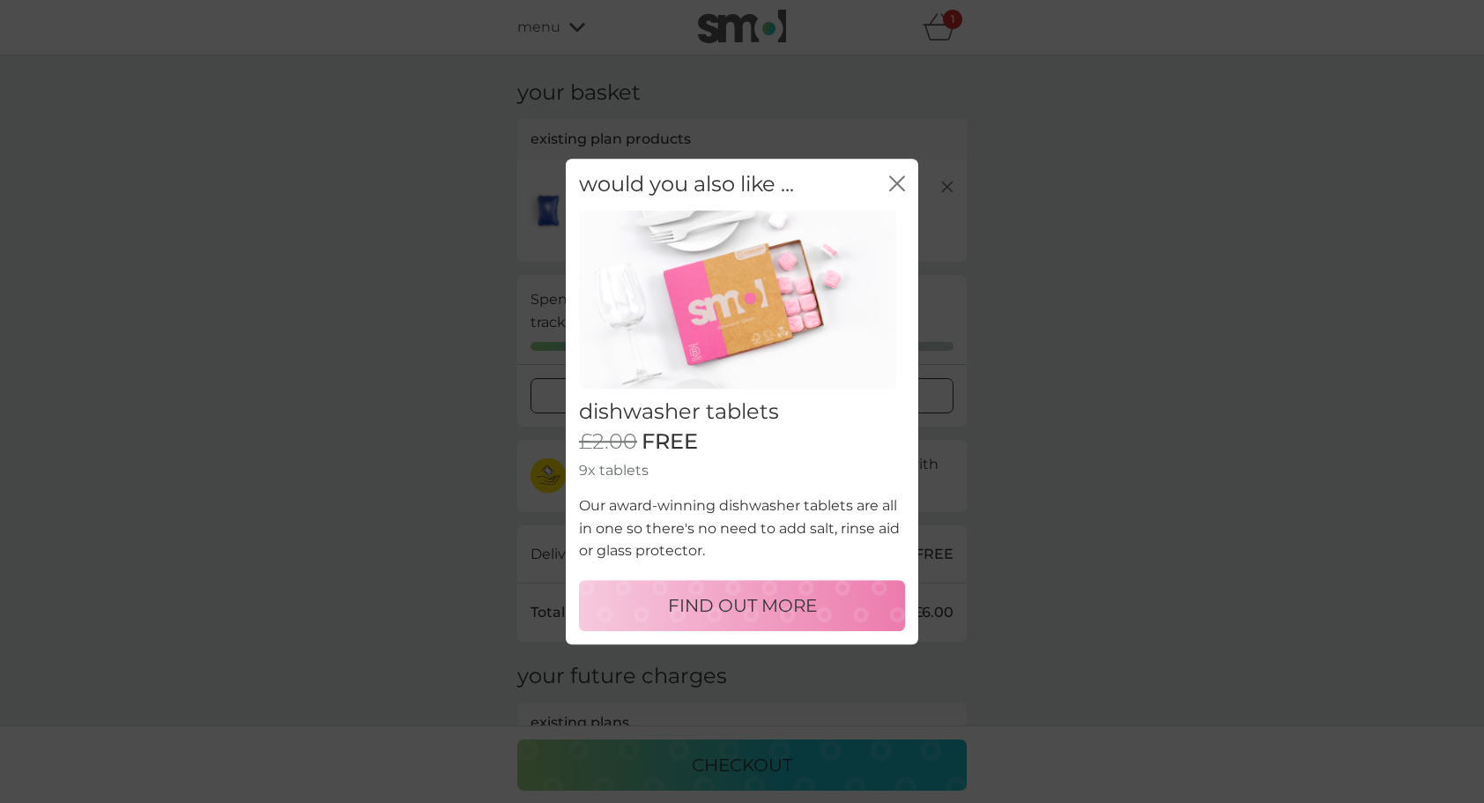 The image size is (1484, 803). What do you see at coordinates (686, 184) in the screenshot?
I see `h2: would you also like ...` at bounding box center [686, 184].